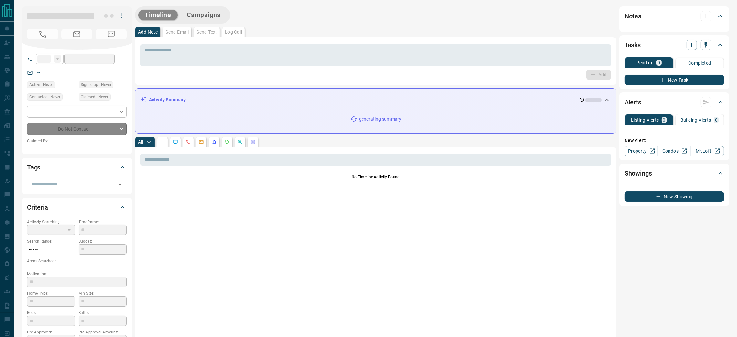 The width and height of the screenshot is (737, 337). I want to click on svg: Lead Browsing Activity, so click(175, 142).